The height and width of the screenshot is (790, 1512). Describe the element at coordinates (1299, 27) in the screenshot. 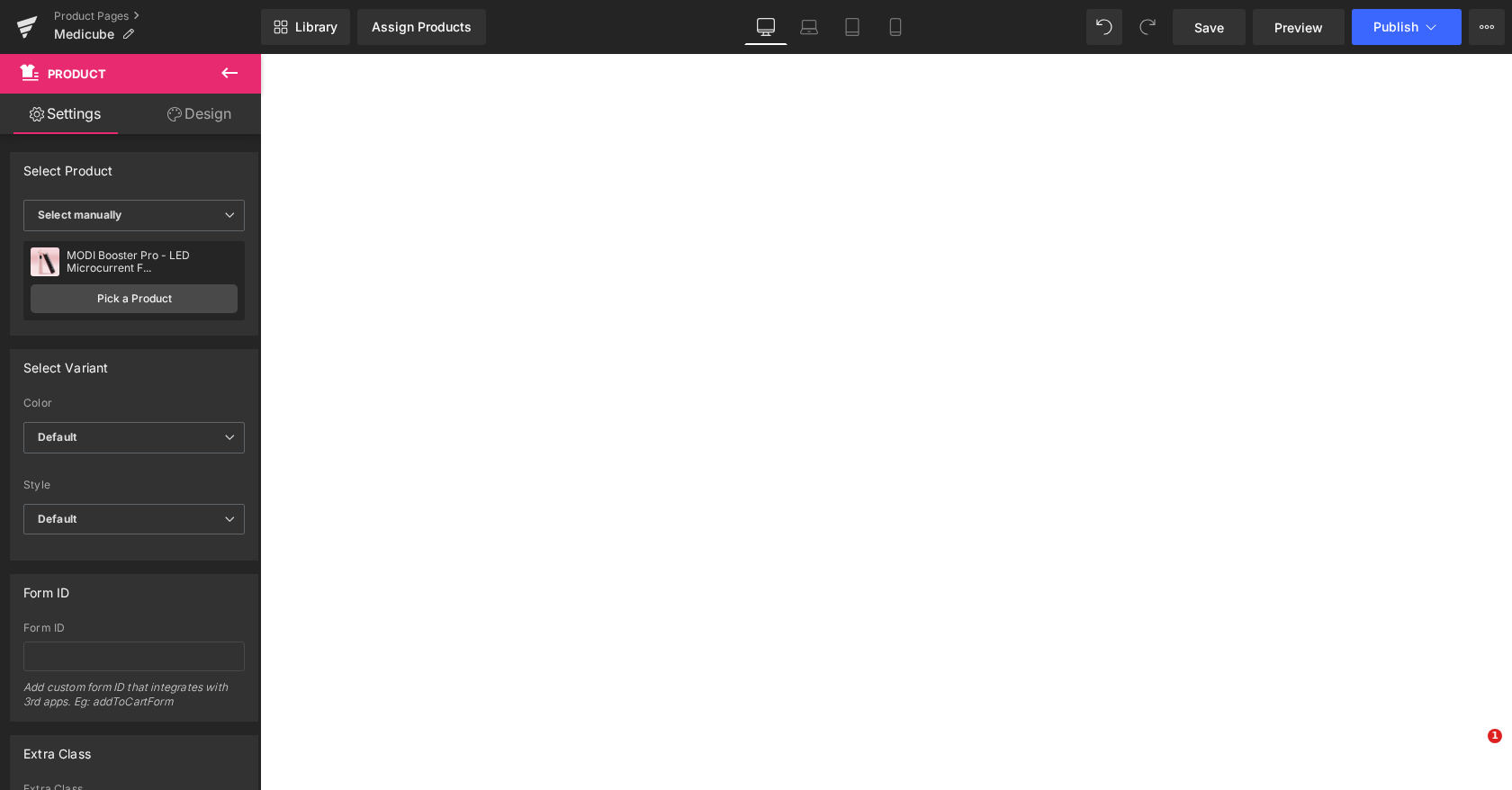

I see `span: Preview` at that location.